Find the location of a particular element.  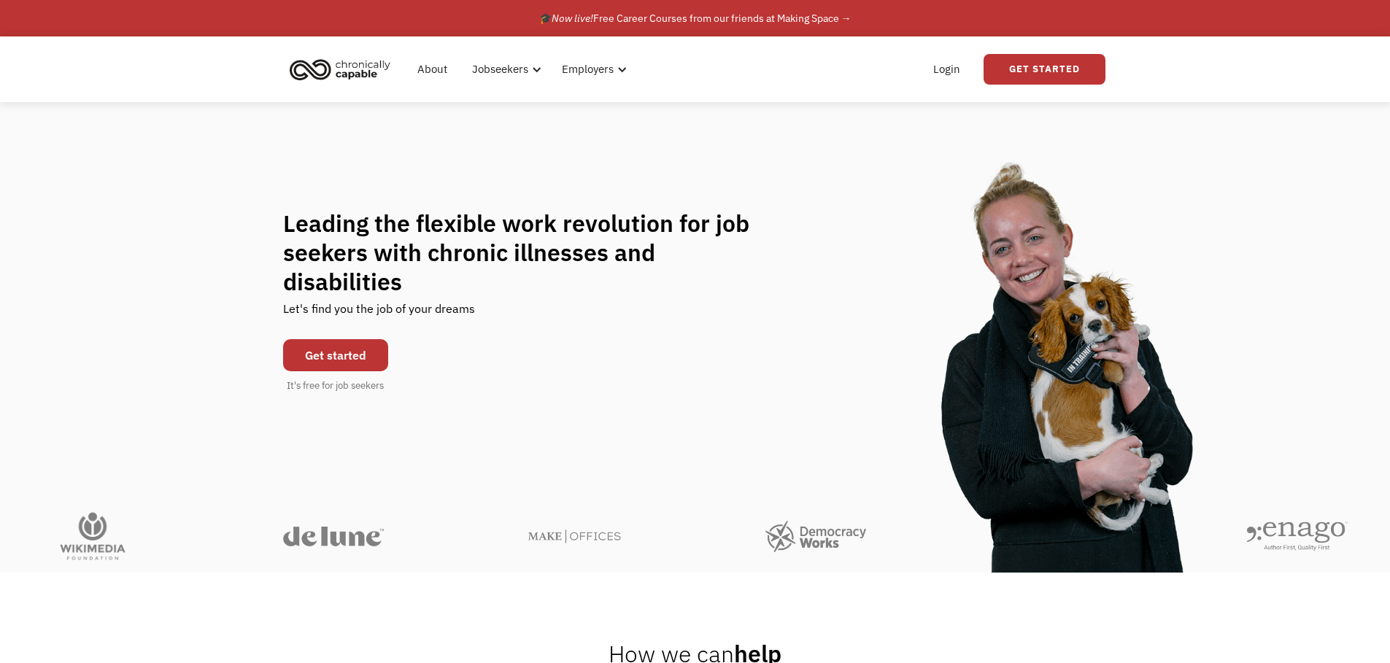

img: Chronically Capable logo is located at coordinates (340, 69).